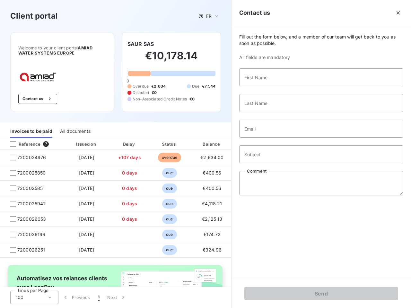  I want to click on span: 7200025850, so click(31, 173).